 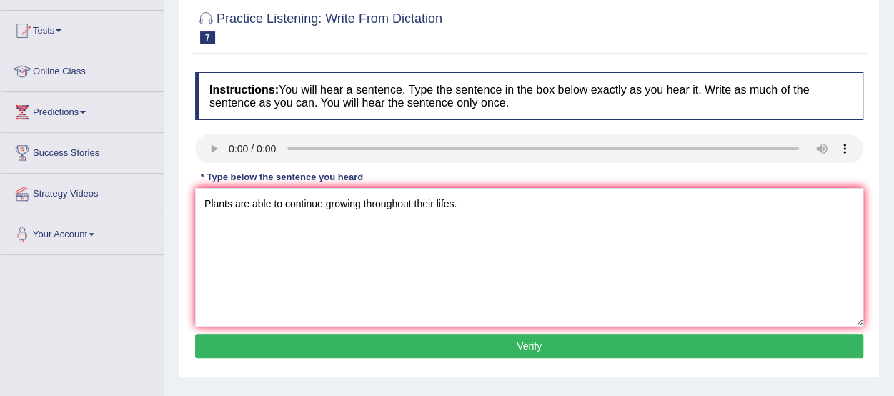 What do you see at coordinates (529, 346) in the screenshot?
I see `button: Verify` at bounding box center [529, 346].